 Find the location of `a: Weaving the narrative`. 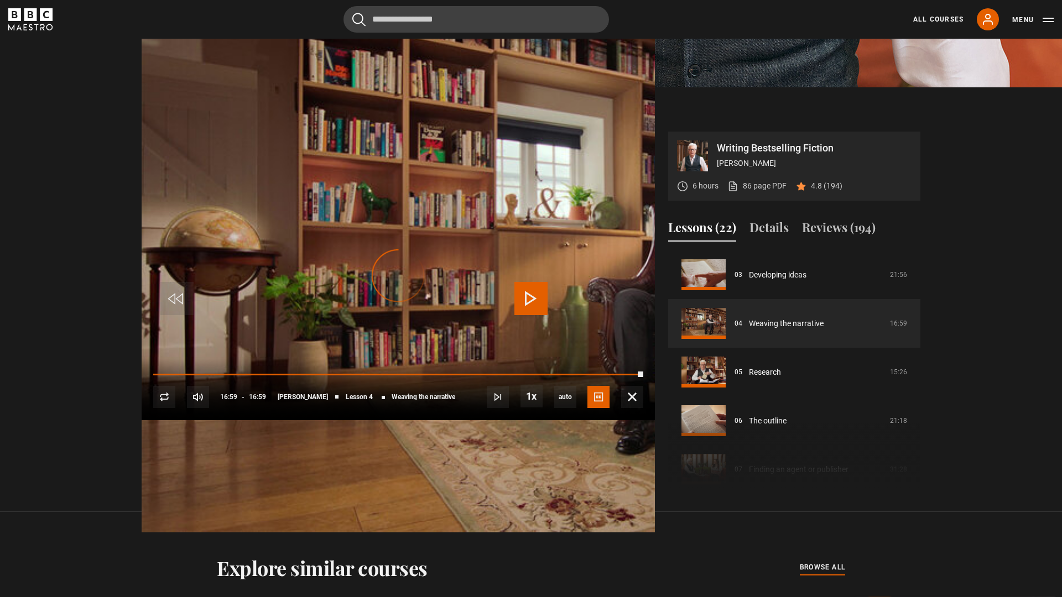

a: Weaving the narrative is located at coordinates (786, 323).